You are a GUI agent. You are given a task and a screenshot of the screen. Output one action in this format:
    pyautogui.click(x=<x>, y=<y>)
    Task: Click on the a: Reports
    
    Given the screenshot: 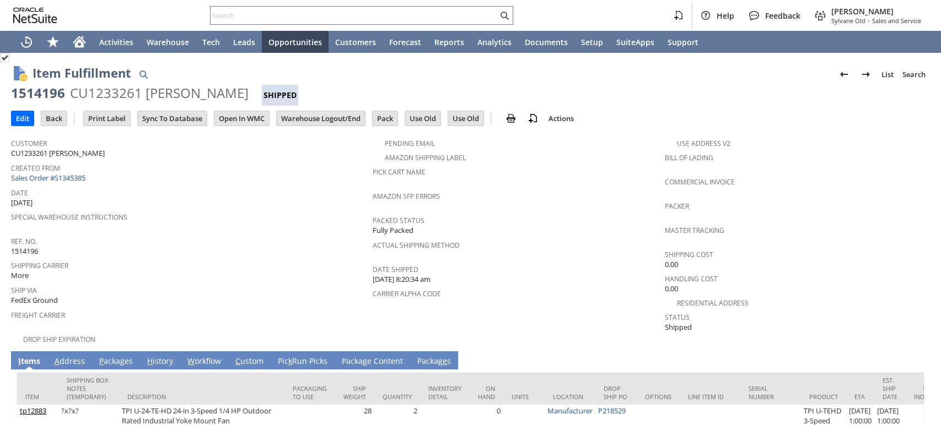 What is the action you would take?
    pyautogui.click(x=449, y=42)
    